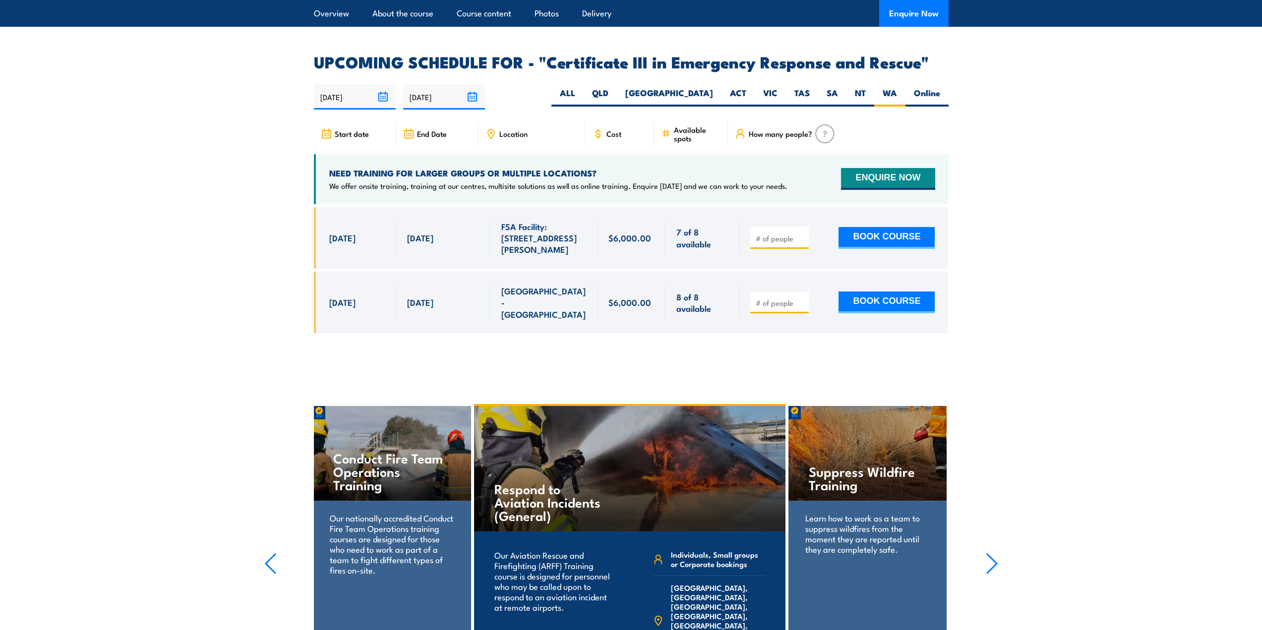  I want to click on label: TAS, so click(802, 97).